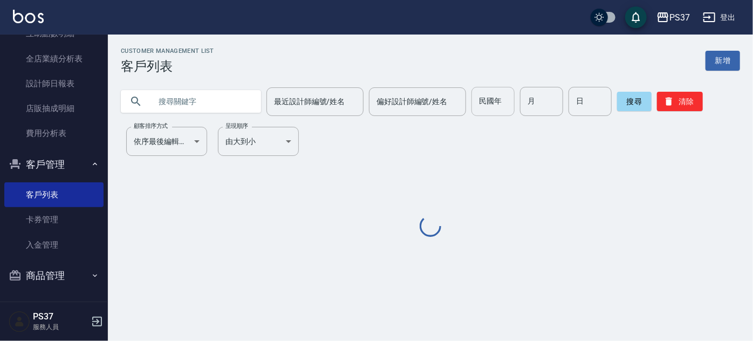 Image resolution: width=753 pixels, height=341 pixels. What do you see at coordinates (54, 59) in the screenshot?
I see `a: 全店業績分析表` at bounding box center [54, 59].